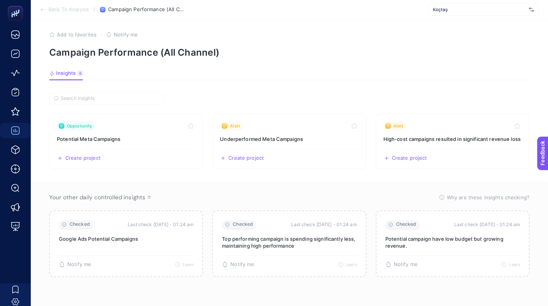 The image size is (548, 306). Describe the element at coordinates (73, 35) in the screenshot. I see `button: Add to favorites` at that location.